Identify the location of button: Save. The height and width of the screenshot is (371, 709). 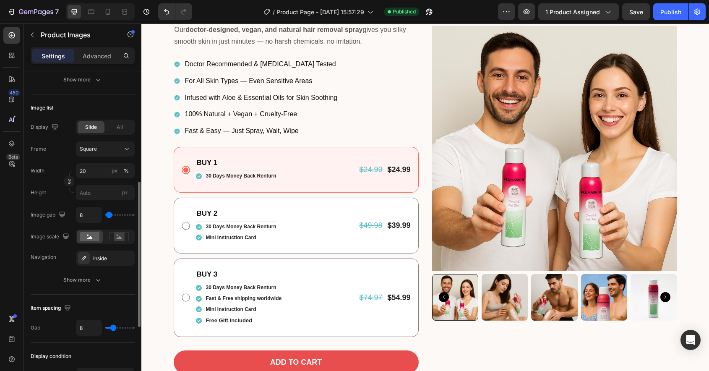
(636, 12).